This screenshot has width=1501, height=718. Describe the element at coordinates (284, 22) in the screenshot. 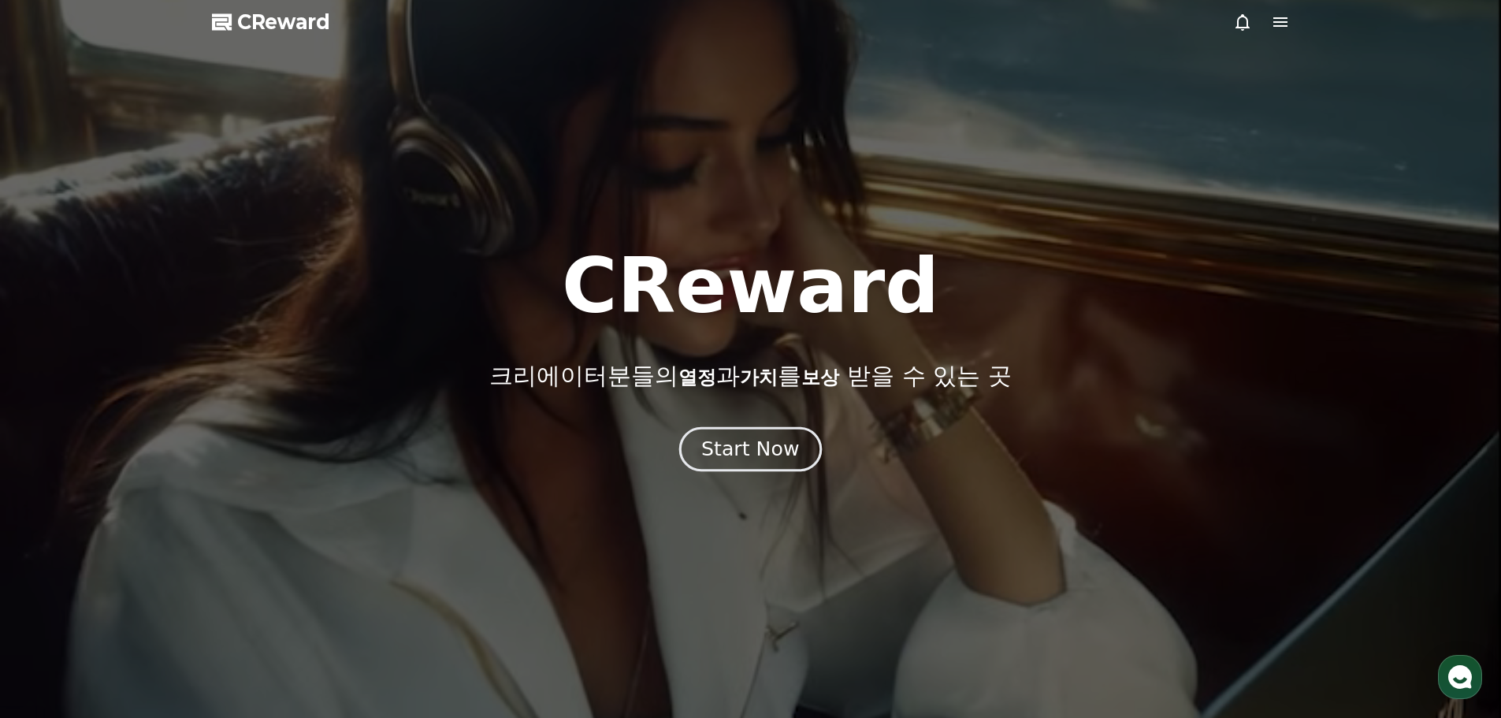

I see `span: CReward` at that location.